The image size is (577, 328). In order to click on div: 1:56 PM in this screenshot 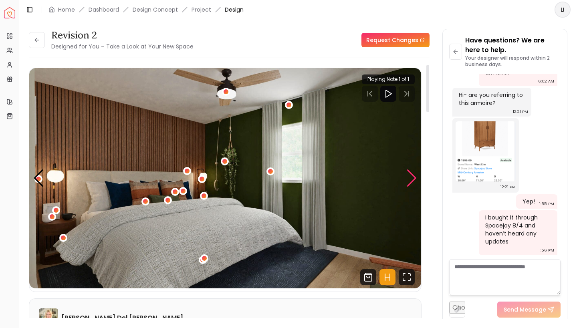, I will do `click(546, 250)`.